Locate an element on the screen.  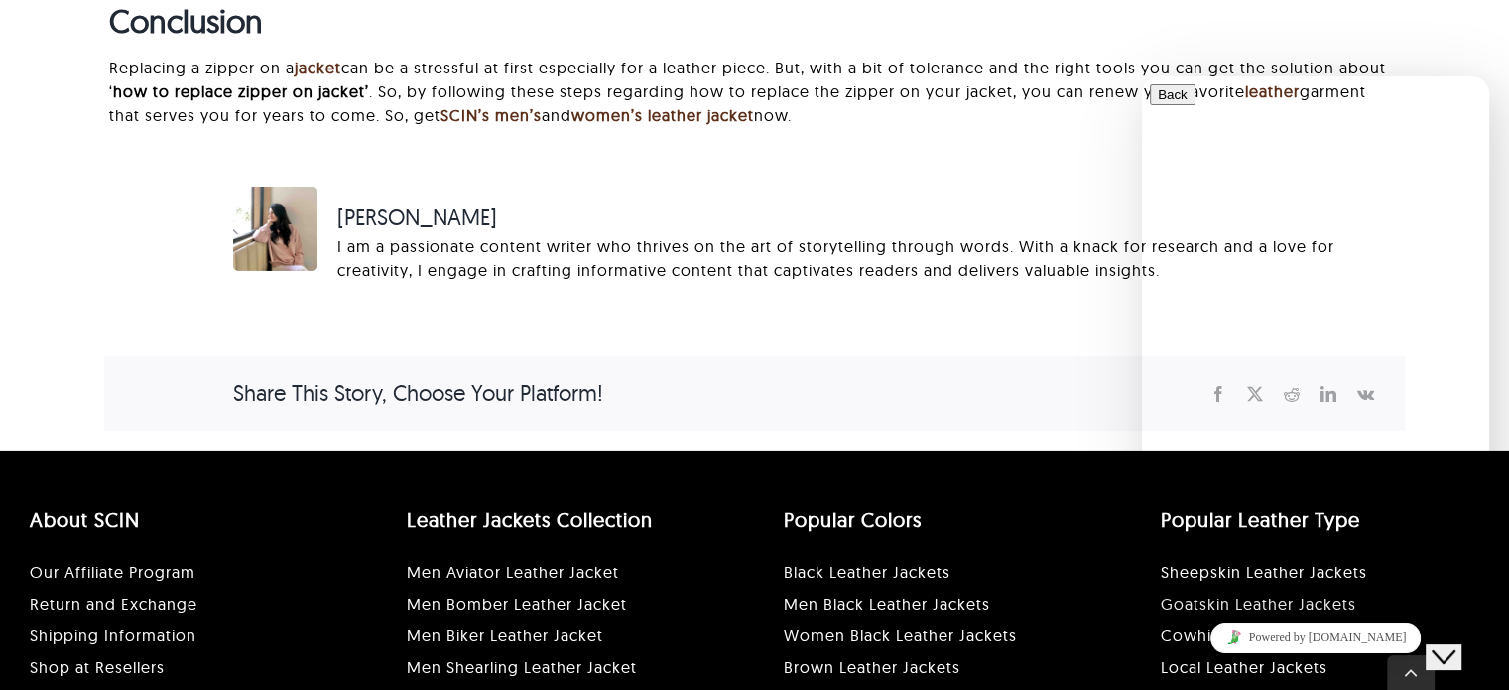
a: Shipping Information is located at coordinates (113, 635).